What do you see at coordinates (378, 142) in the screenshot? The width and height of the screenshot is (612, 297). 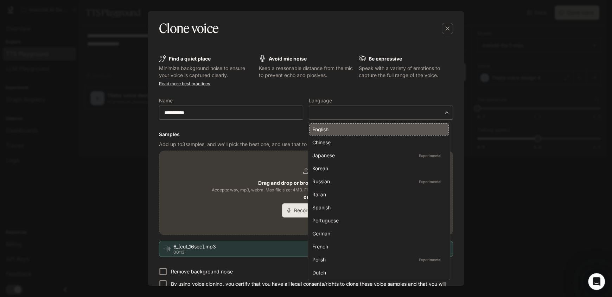 I see `div: Chinese` at bounding box center [378, 142].